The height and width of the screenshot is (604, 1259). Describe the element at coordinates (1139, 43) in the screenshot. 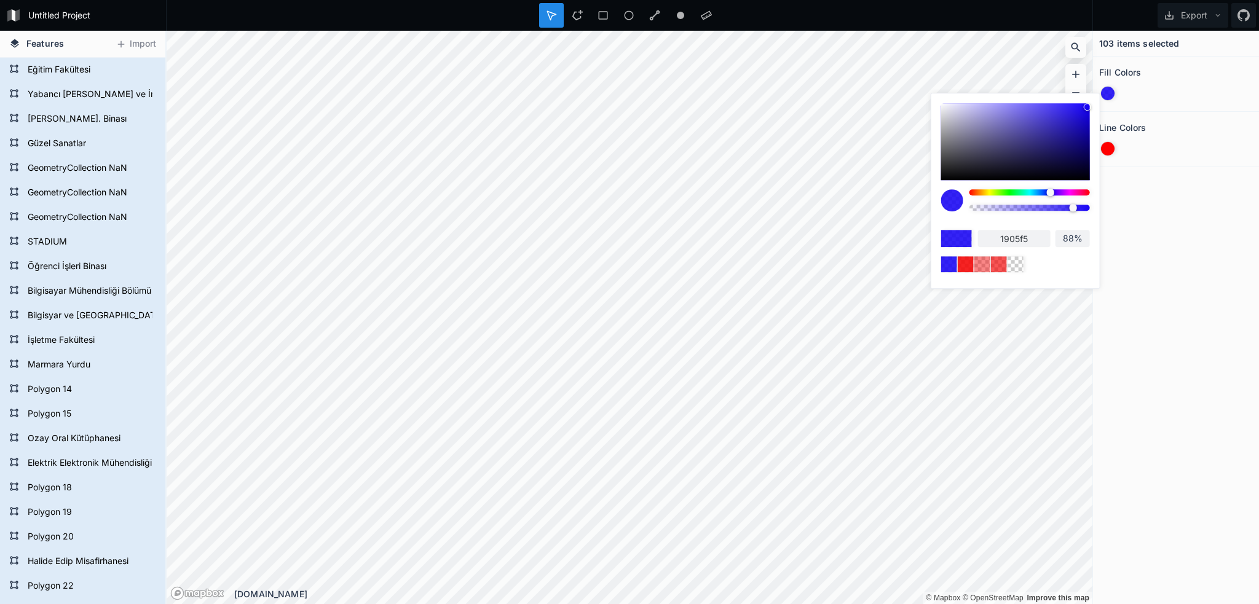

I see `h4: 103 items selected` at that location.